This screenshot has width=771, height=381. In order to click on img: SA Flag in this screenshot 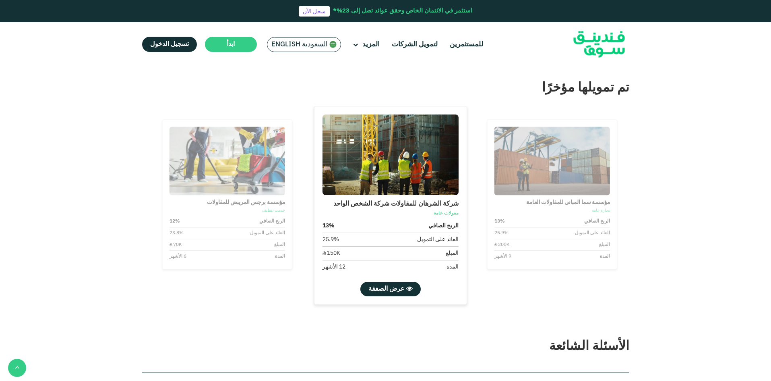, I will do `click(333, 44)`.